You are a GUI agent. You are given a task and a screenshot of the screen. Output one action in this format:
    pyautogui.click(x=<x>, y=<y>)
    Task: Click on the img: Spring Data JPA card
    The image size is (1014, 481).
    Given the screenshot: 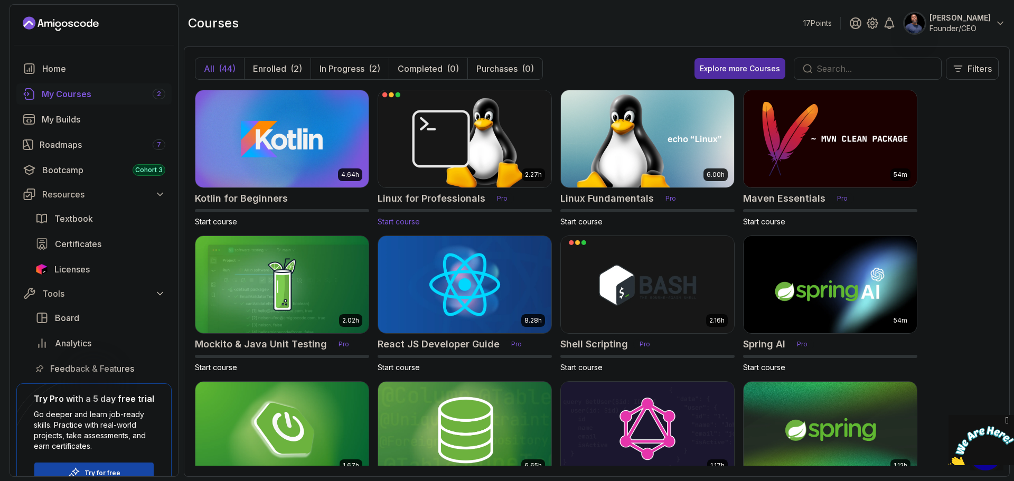 What is the action you would take?
    pyautogui.click(x=465, y=431)
    